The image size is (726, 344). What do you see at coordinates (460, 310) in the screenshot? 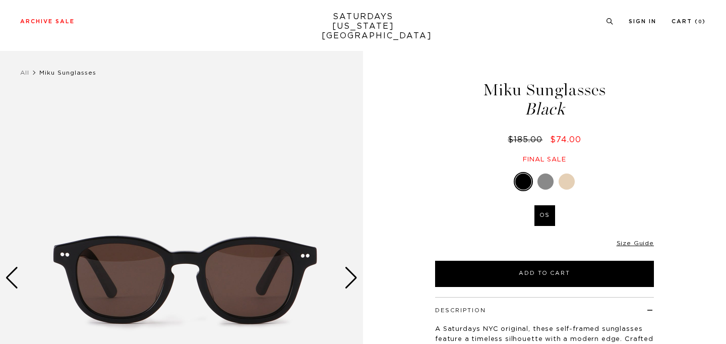
I see `button: Description` at bounding box center [460, 310].